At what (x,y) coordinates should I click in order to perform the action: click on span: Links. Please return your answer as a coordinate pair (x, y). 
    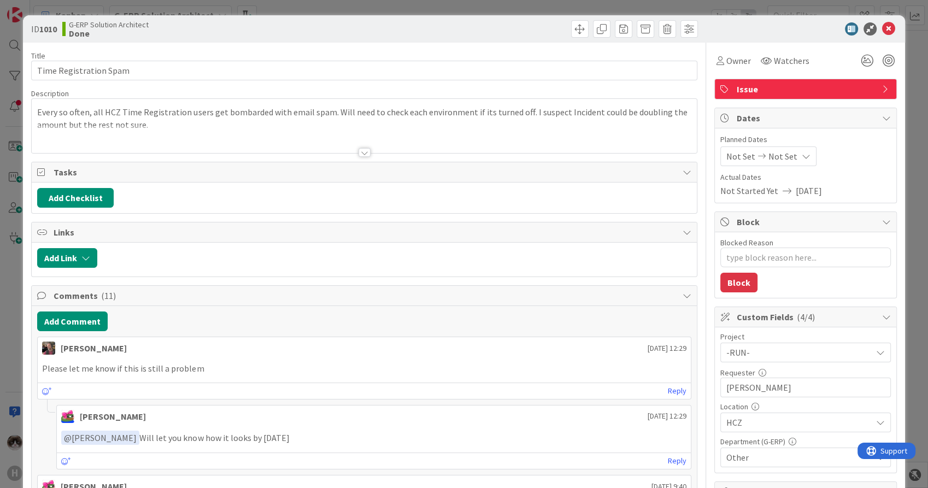
    Looking at the image, I should click on (365, 232).